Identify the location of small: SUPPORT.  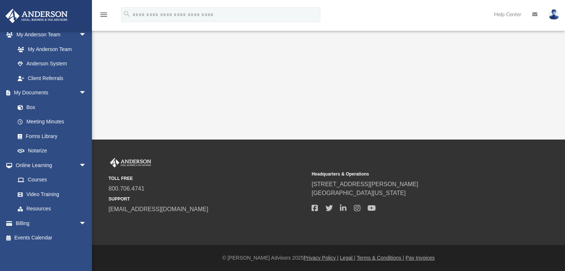
(207, 199).